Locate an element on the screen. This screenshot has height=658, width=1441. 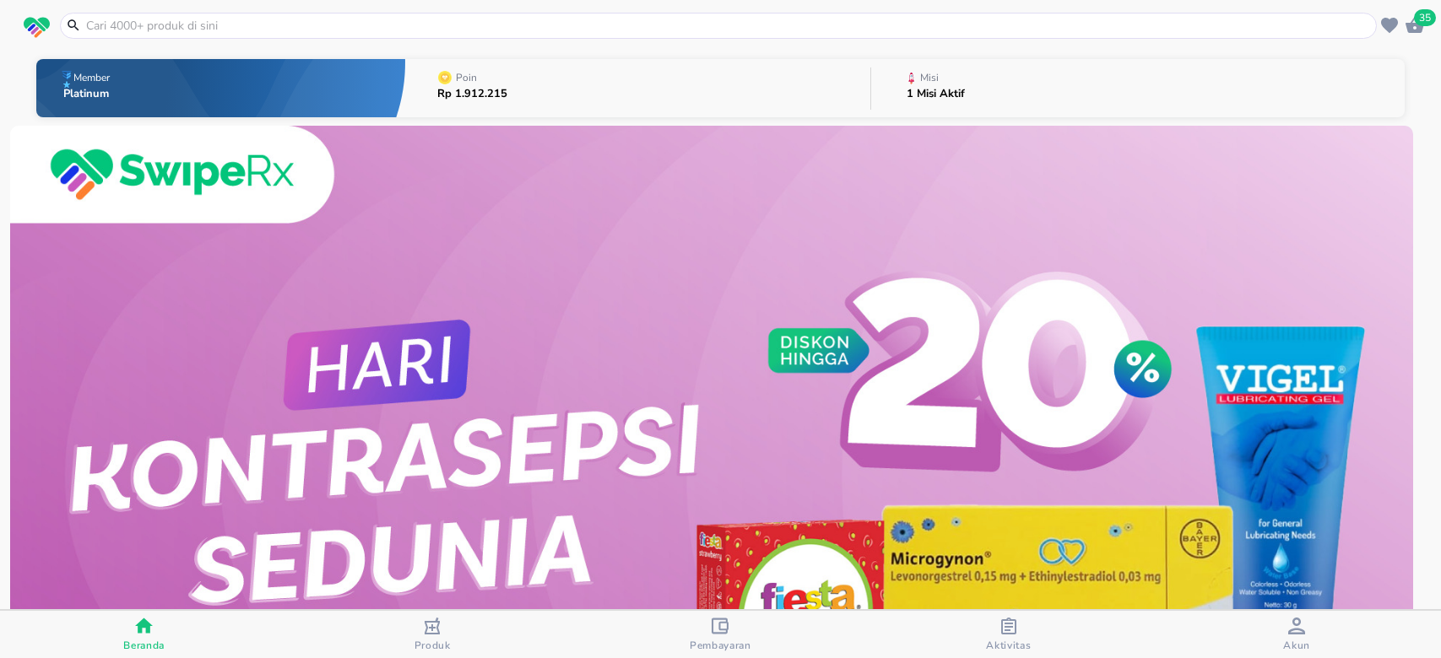
span: Akun is located at coordinates (1296, 646).